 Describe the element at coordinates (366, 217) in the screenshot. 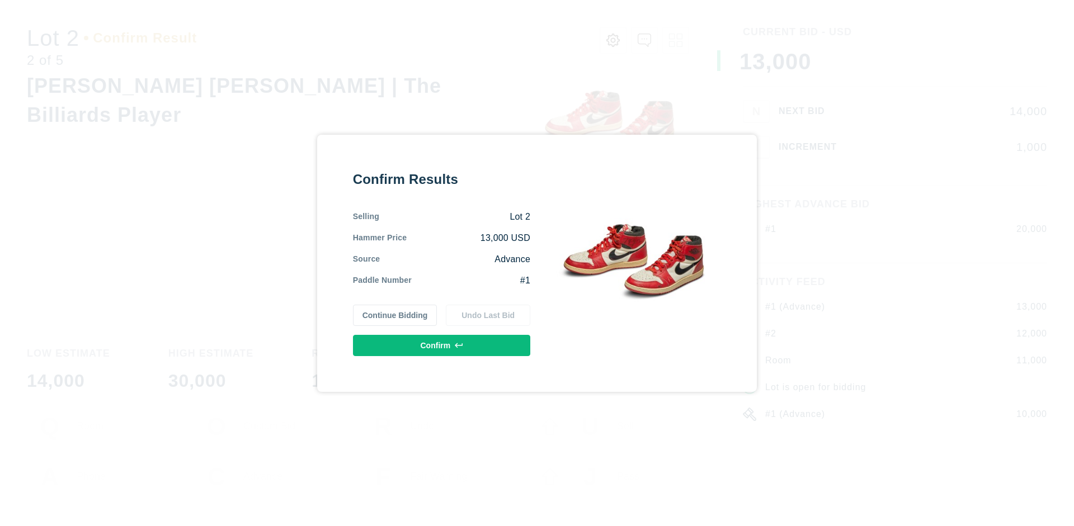

I see `div: Selling` at that location.